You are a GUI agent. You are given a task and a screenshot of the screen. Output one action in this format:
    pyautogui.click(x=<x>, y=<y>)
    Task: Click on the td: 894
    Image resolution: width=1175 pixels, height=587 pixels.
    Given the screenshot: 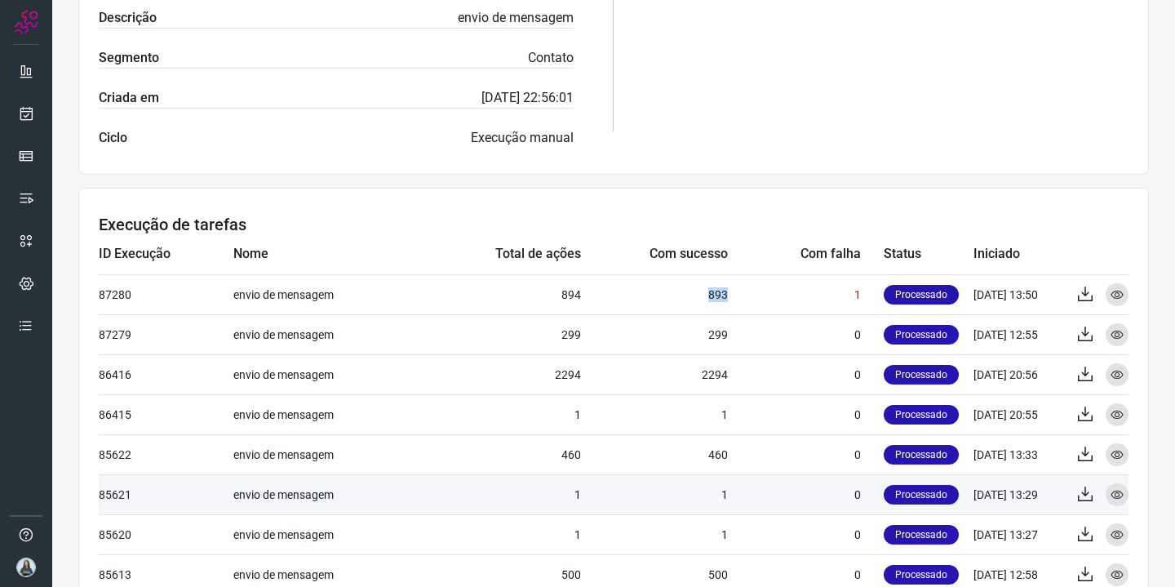 What is the action you would take?
    pyautogui.click(x=501, y=294)
    